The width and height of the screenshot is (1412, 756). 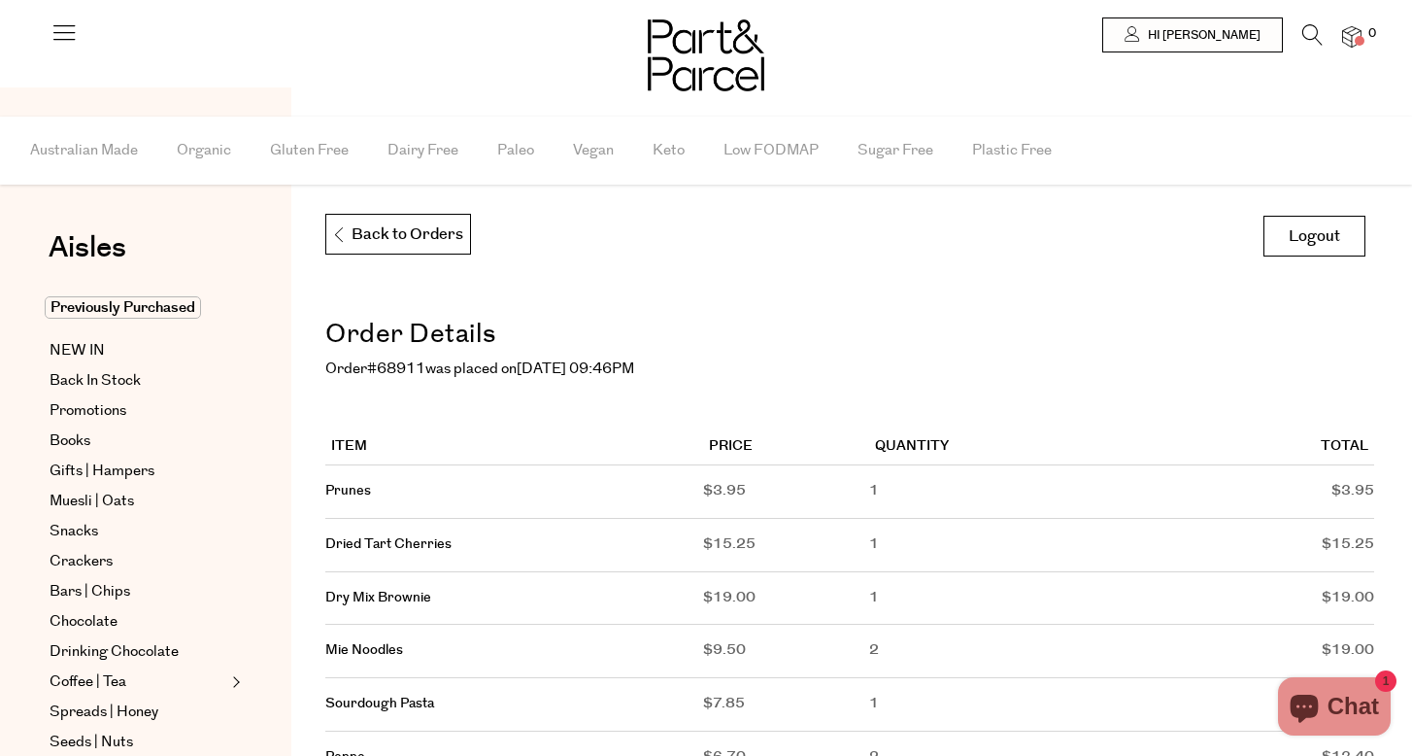 I want to click on a: NEW IN, so click(x=138, y=351).